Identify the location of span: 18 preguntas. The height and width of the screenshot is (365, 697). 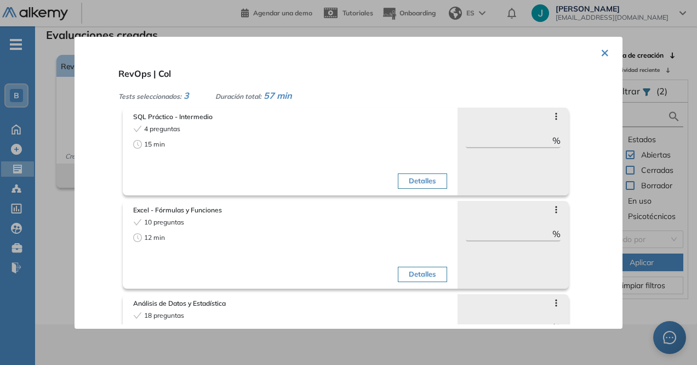
(164, 315).